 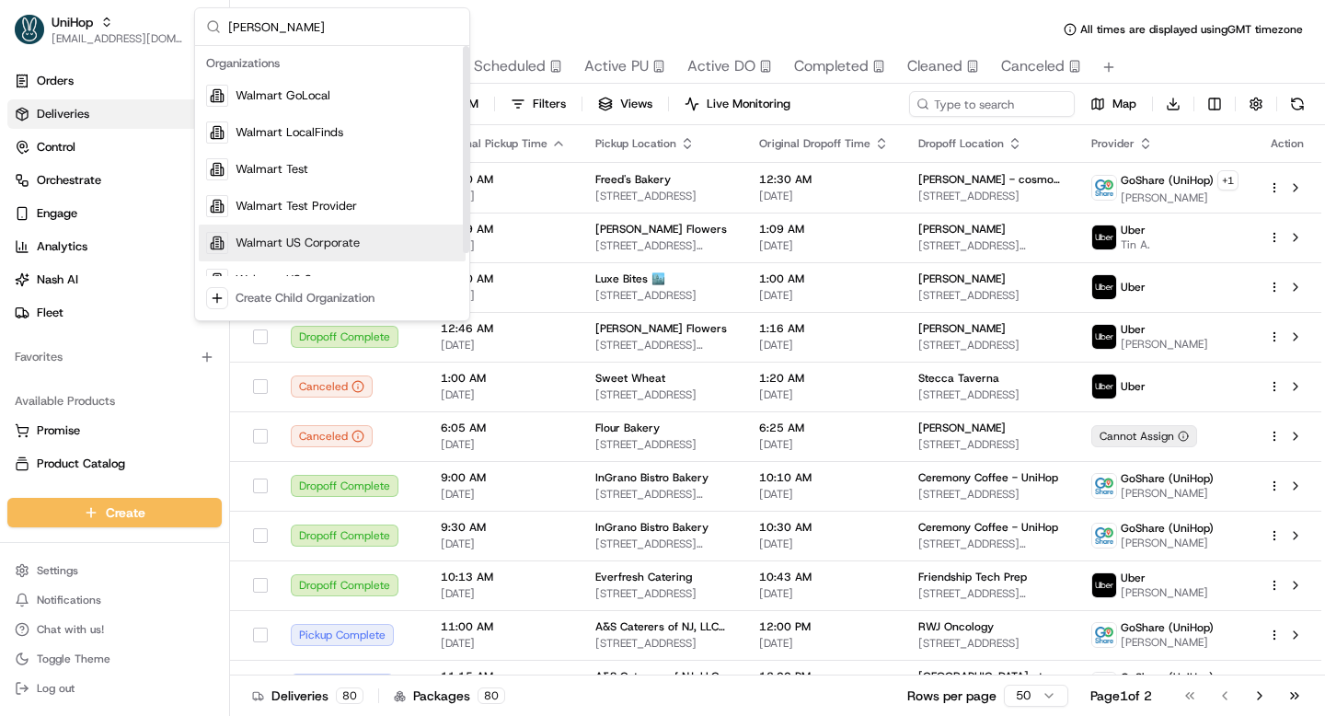 What do you see at coordinates (503, 229) in the screenshot?
I see `span: 12:39 AM` at bounding box center [503, 229].